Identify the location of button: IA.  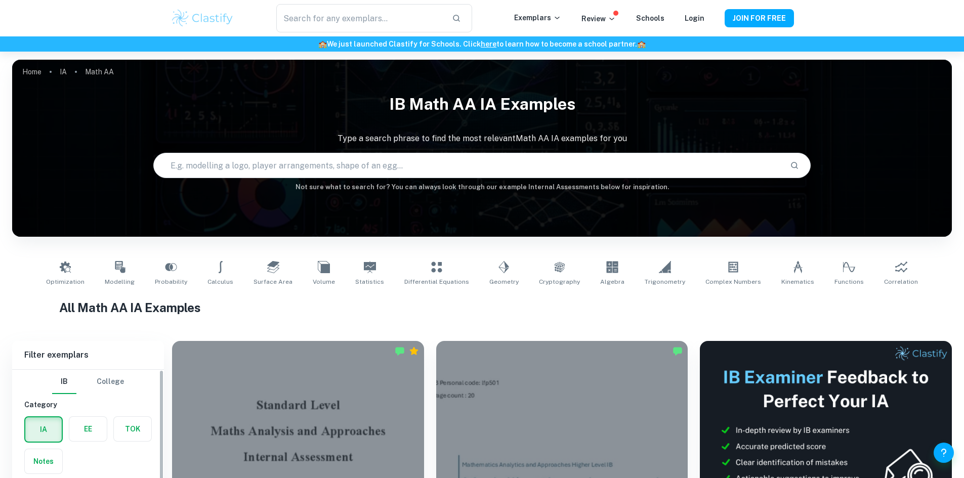
(44, 430).